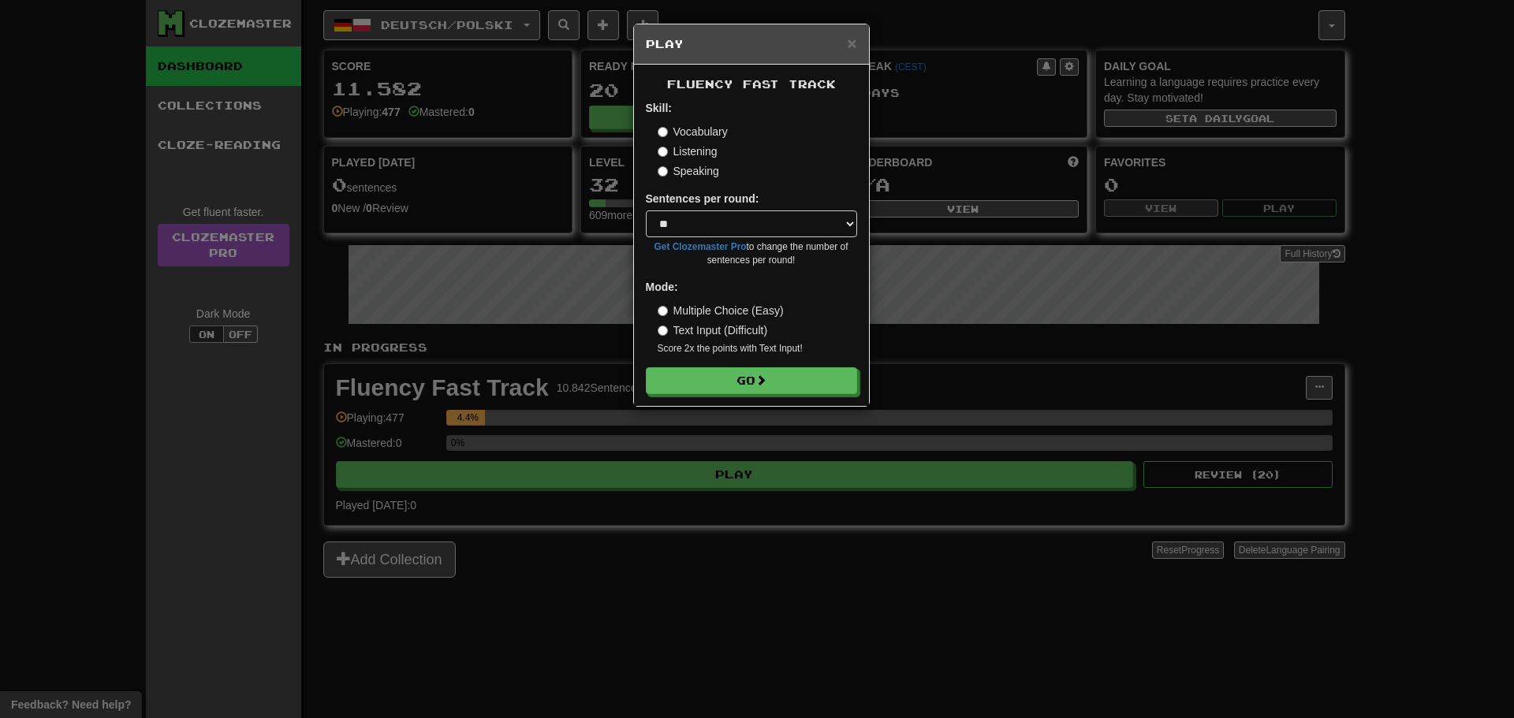 The height and width of the screenshot is (718, 1514). I want to click on button: Close, so click(852, 43).